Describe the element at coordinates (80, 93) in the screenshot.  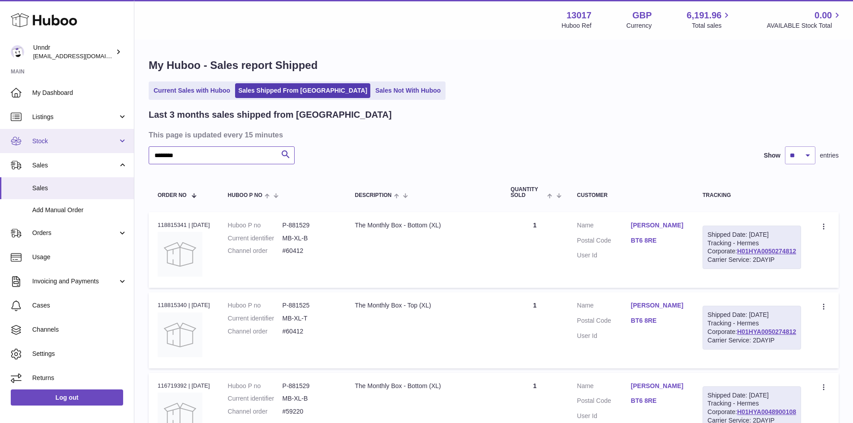
I see `span: My Dashboard` at that location.